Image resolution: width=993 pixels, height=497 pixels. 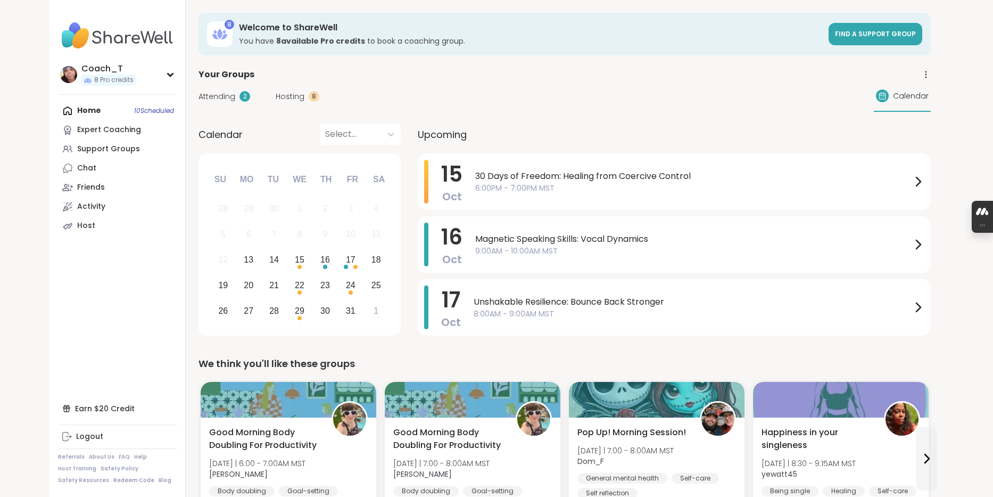 What do you see at coordinates (290, 96) in the screenshot?
I see `span: Hosting` at bounding box center [290, 96].